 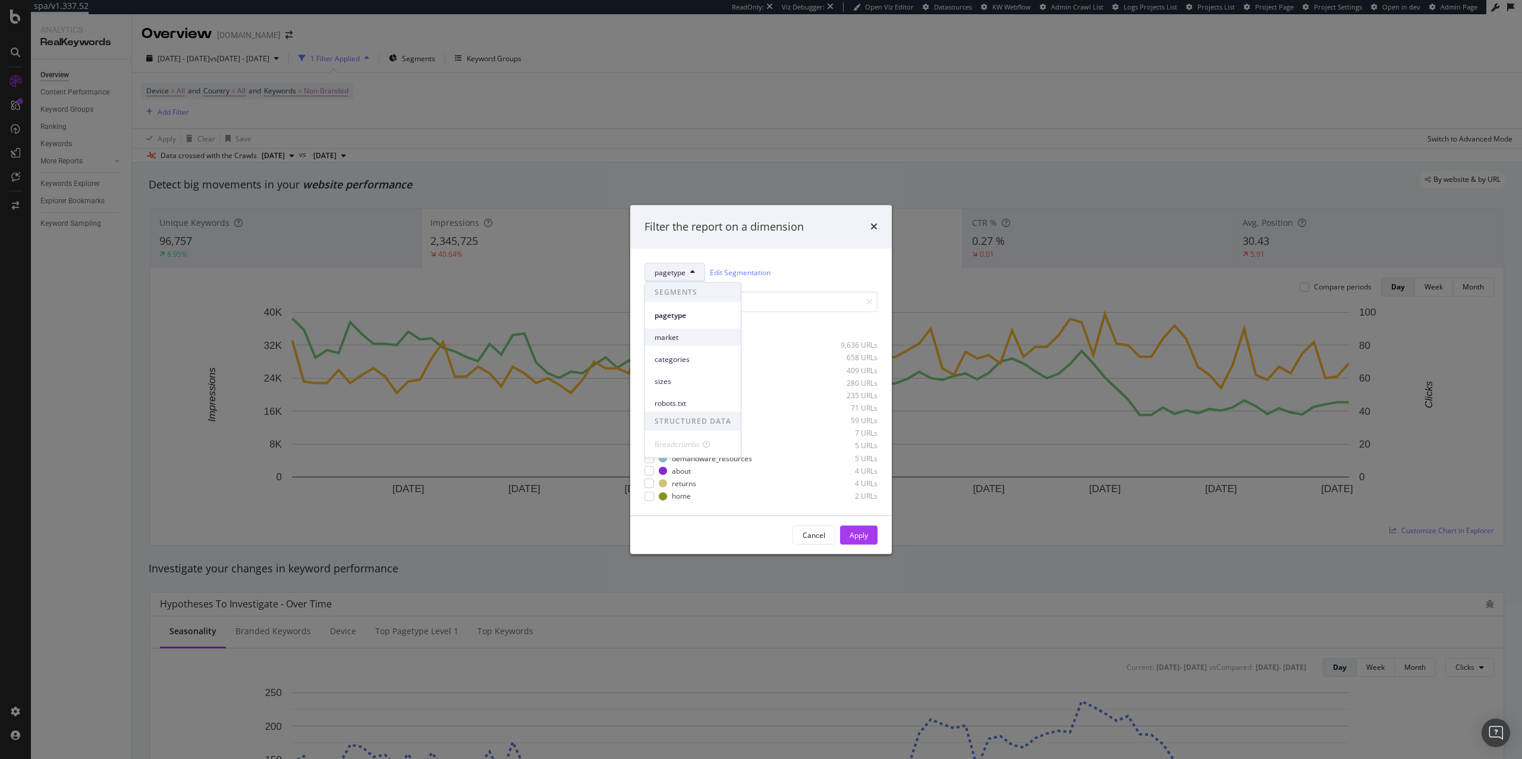 What do you see at coordinates (874, 227) in the screenshot?
I see `div: times` at bounding box center [874, 227].